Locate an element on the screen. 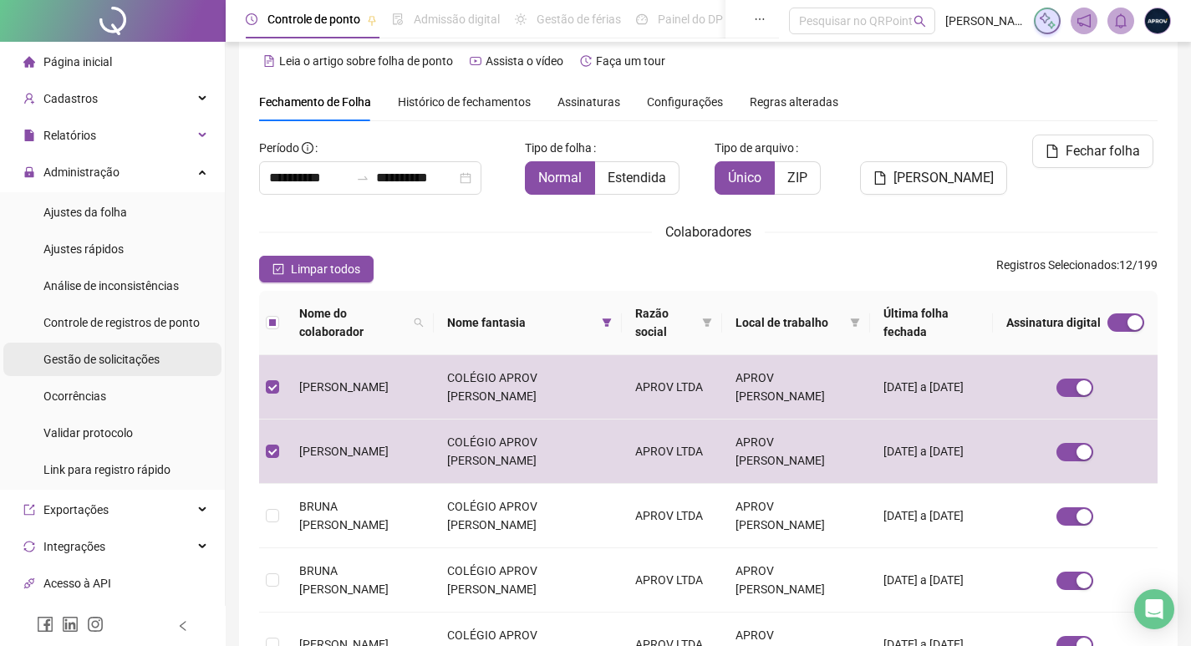 The height and width of the screenshot is (646, 1191). span: bell is located at coordinates (1121, 21).